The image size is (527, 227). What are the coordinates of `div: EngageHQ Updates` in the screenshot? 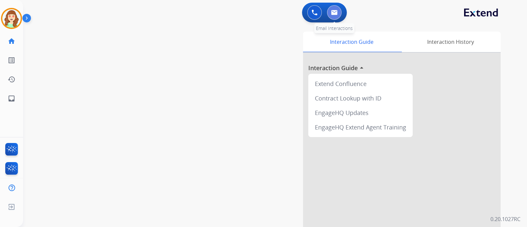 It's located at (360, 113).